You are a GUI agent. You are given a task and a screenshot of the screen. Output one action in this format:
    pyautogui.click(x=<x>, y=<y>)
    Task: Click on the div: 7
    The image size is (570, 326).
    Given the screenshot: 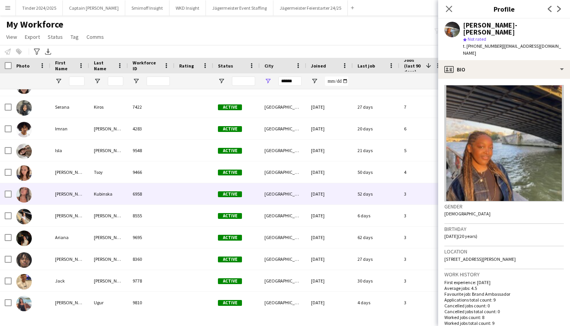 What is the action you would take?
    pyautogui.click(x=423, y=107)
    